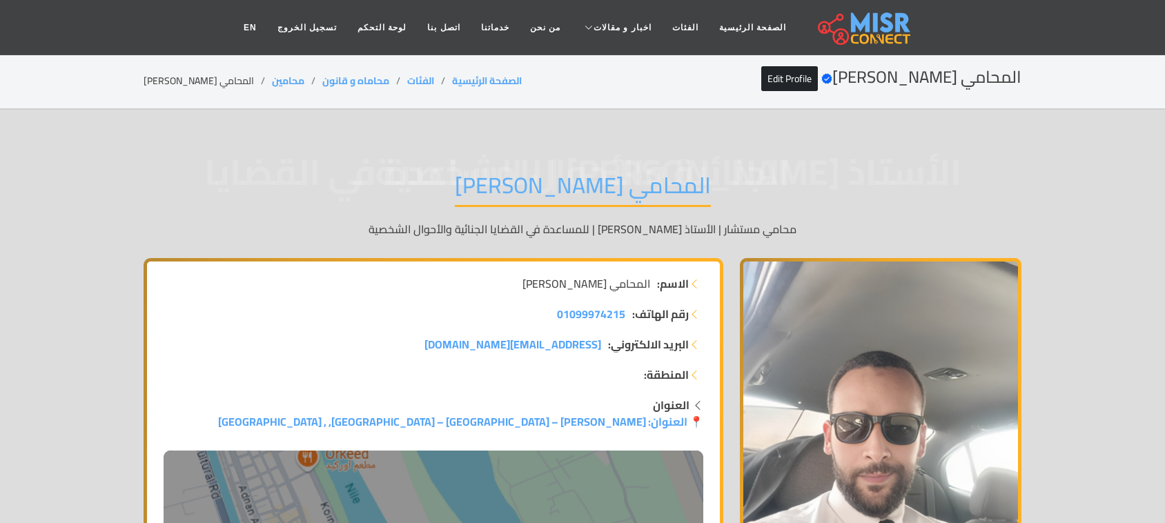  What do you see at coordinates (666, 375) in the screenshot?
I see `strong: المنطقة:` at bounding box center [666, 375].